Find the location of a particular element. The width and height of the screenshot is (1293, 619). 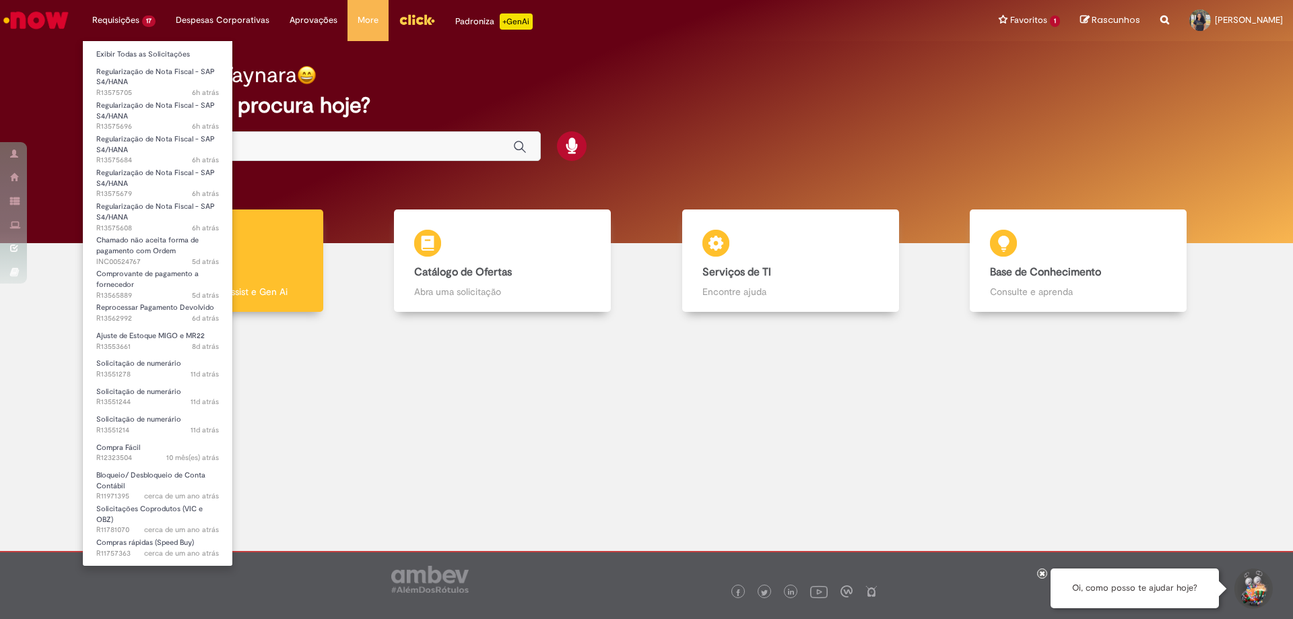

span: R13575684 is located at coordinates (158, 160).